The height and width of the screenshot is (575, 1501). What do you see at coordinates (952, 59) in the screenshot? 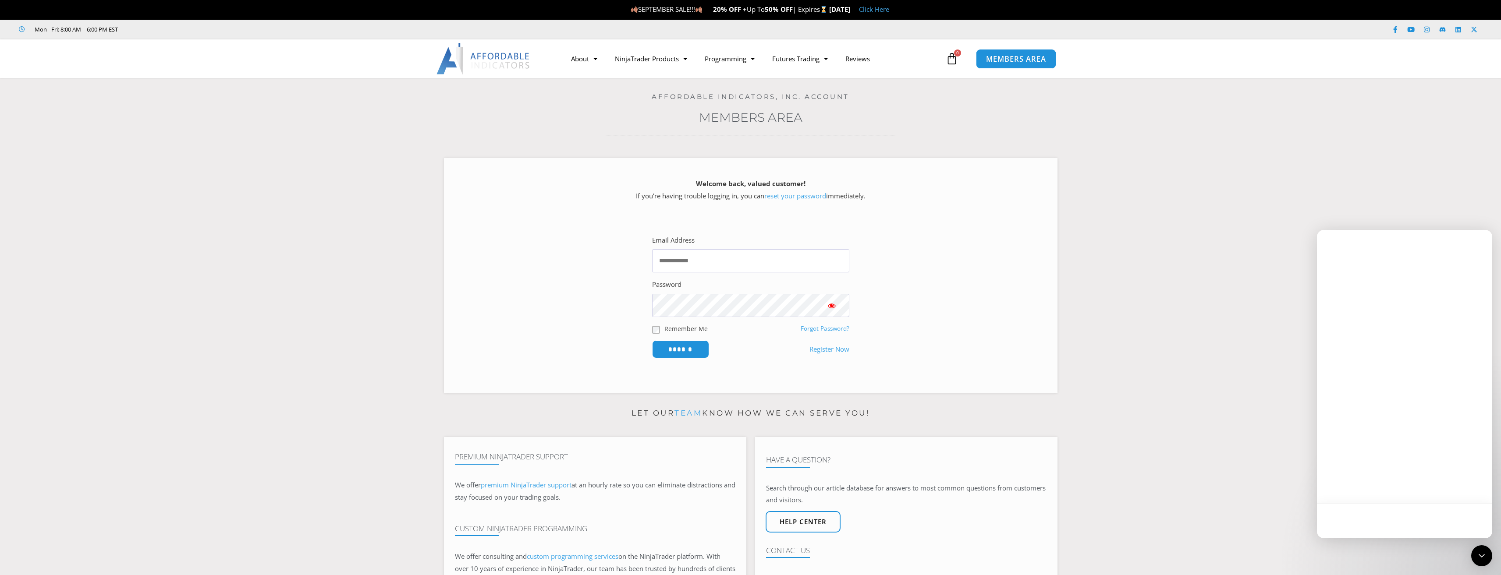
I see `a: 0` at bounding box center [952, 59].